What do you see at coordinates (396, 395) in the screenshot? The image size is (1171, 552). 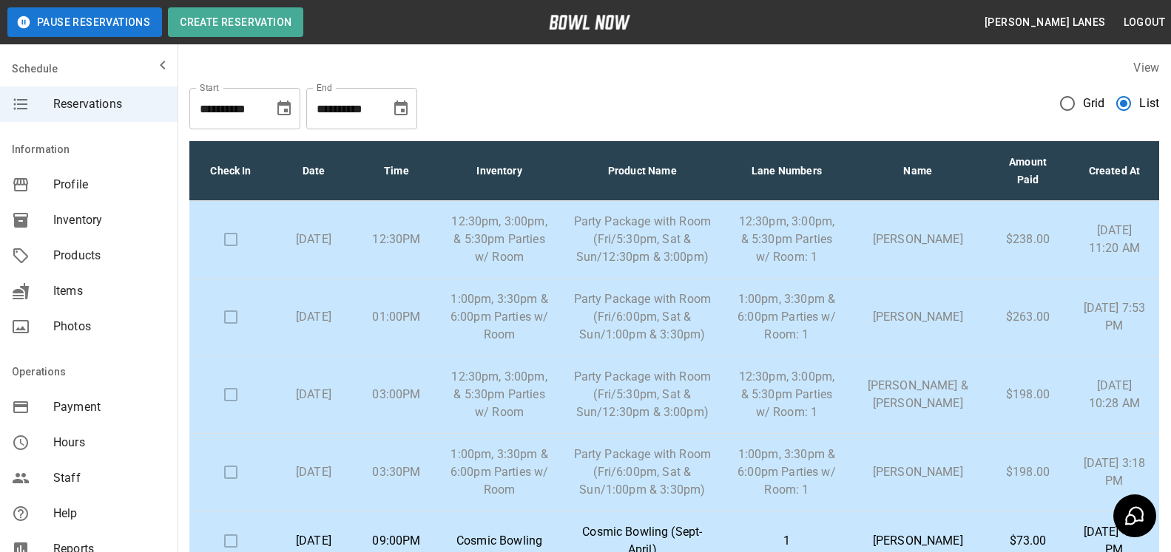 I see `p: 03:00PM` at bounding box center [396, 395].